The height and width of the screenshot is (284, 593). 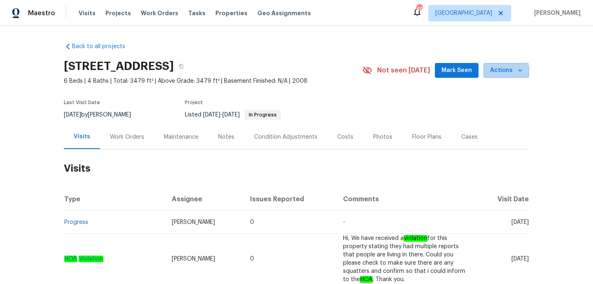 What do you see at coordinates (406, 199) in the screenshot?
I see `th: Comments` at bounding box center [406, 199].